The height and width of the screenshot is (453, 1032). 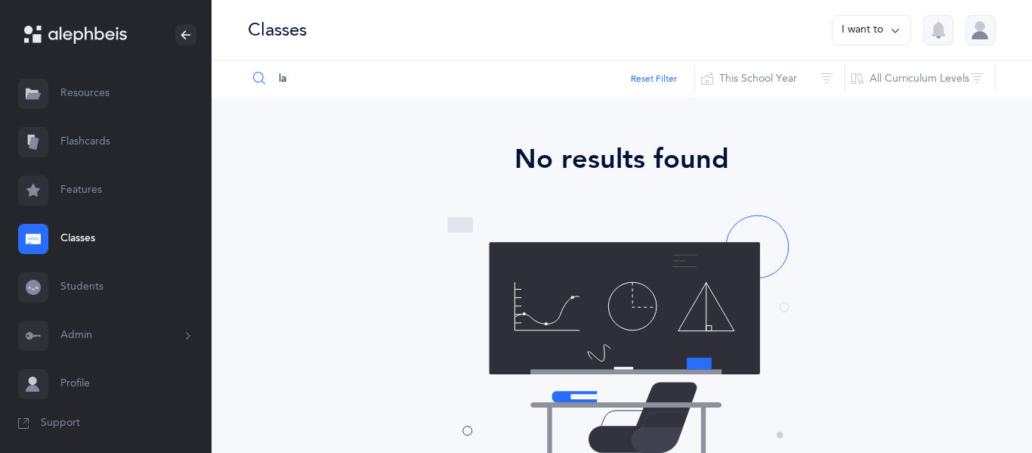 I want to click on button: Reset Filter, so click(x=654, y=79).